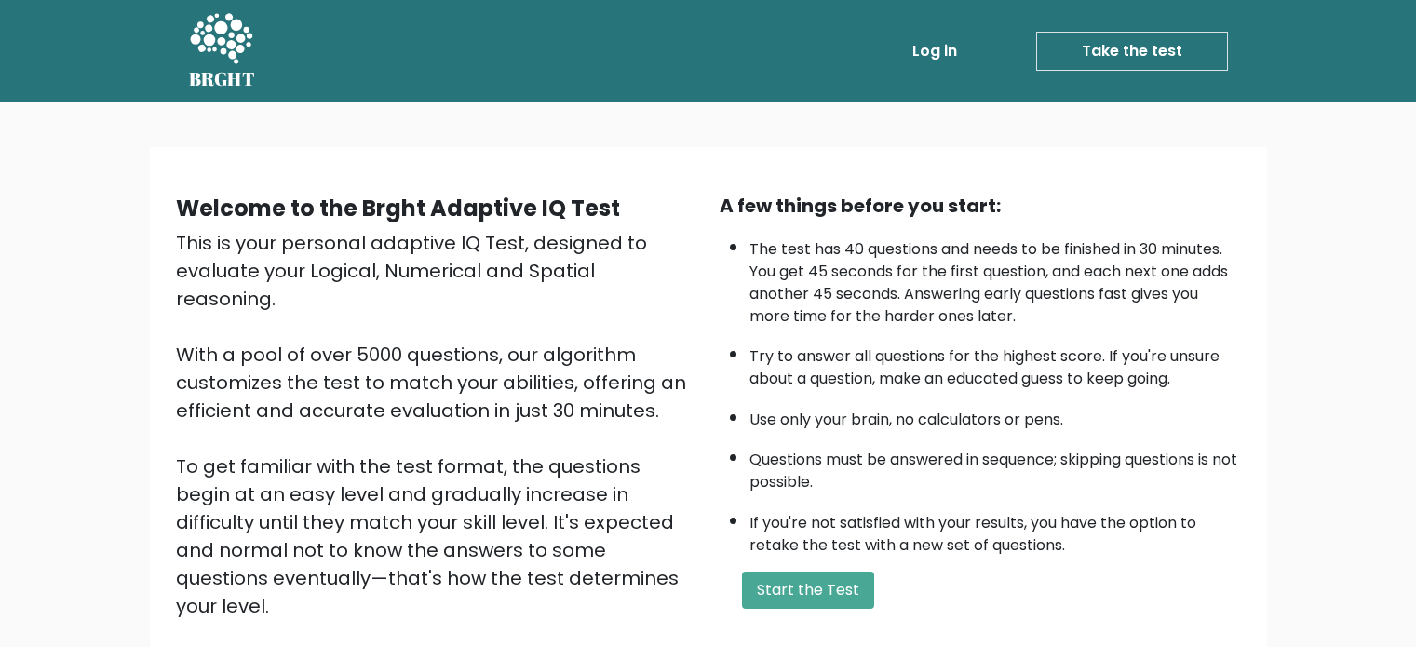 This screenshot has height=647, width=1416. I want to click on b: Welcome to the Brght Adaptive IQ Test, so click(398, 208).